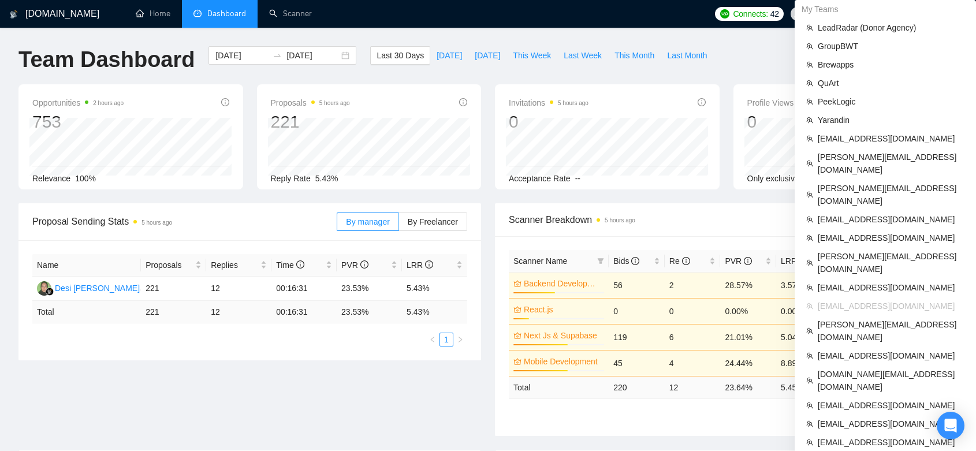  What do you see at coordinates (636, 285) in the screenshot?
I see `td: 56` at bounding box center [636, 285].